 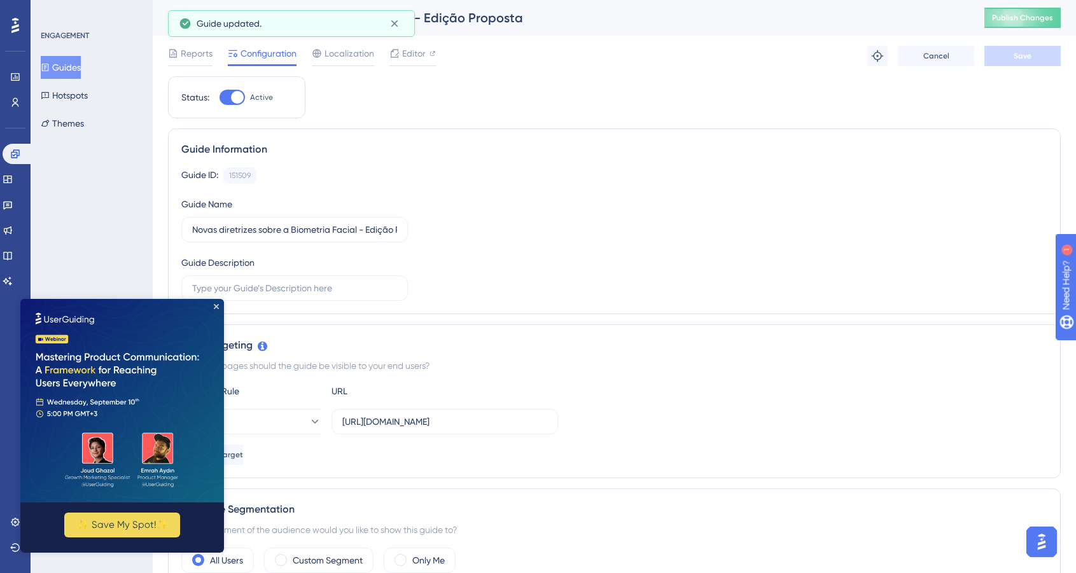 What do you see at coordinates (614, 509) in the screenshot?
I see `div: Audience Segmentation` at bounding box center [614, 509].